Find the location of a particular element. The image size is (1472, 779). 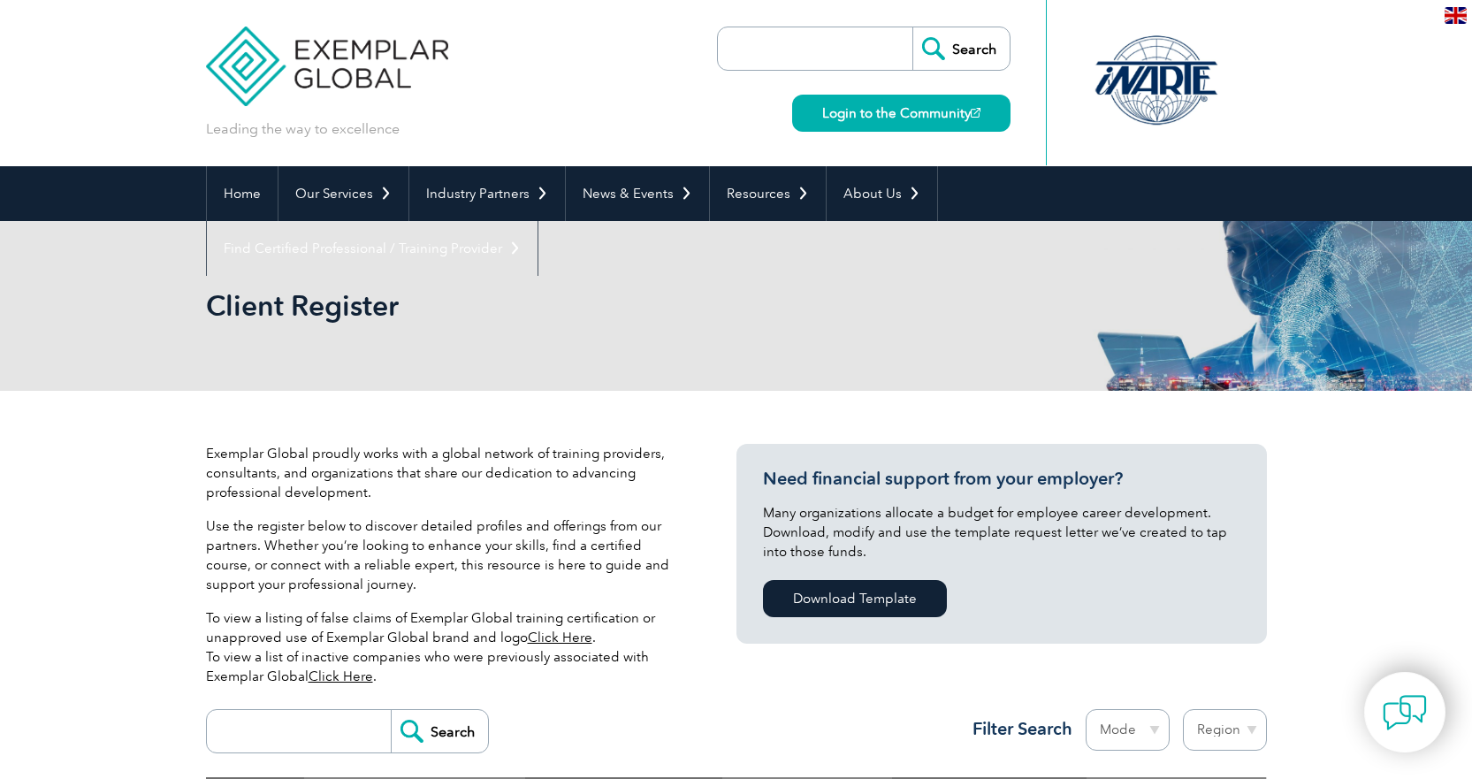

p: To view a listing of false claims of Exemplar Global training certification or unapproved use of ... is located at coordinates (445, 647).